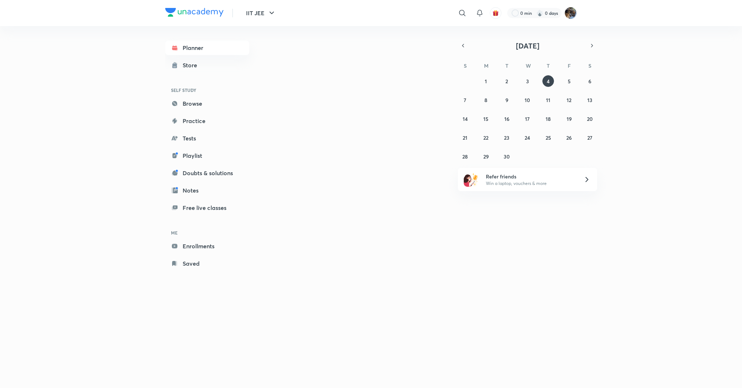  Describe the element at coordinates (194, 13) in the screenshot. I see `a: Company Logo` at that location.